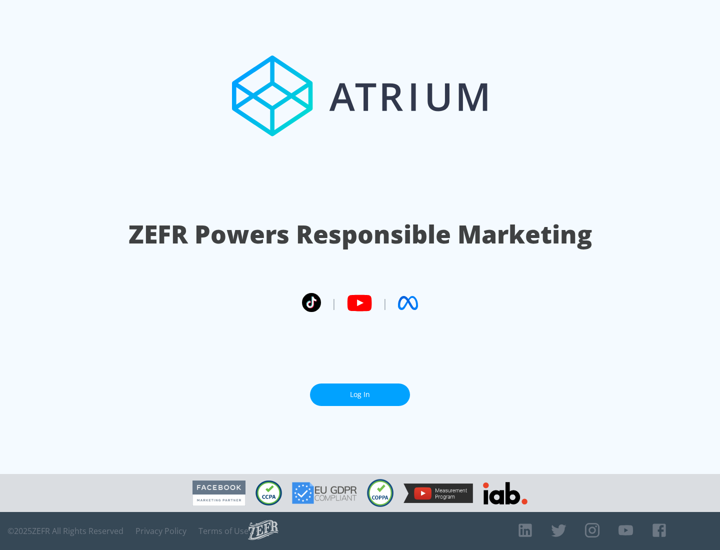 This screenshot has width=720, height=550. What do you see at coordinates (505, 493) in the screenshot?
I see `img: IAB` at bounding box center [505, 493].